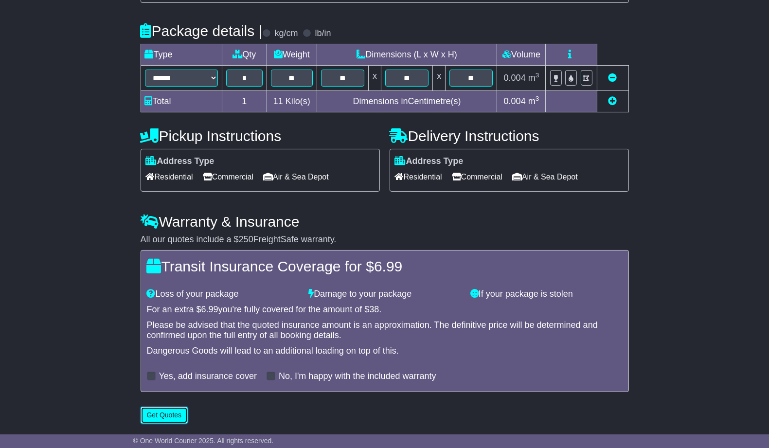 The width and height of the screenshot is (769, 448). I want to click on a: Remove this item, so click(612, 78).